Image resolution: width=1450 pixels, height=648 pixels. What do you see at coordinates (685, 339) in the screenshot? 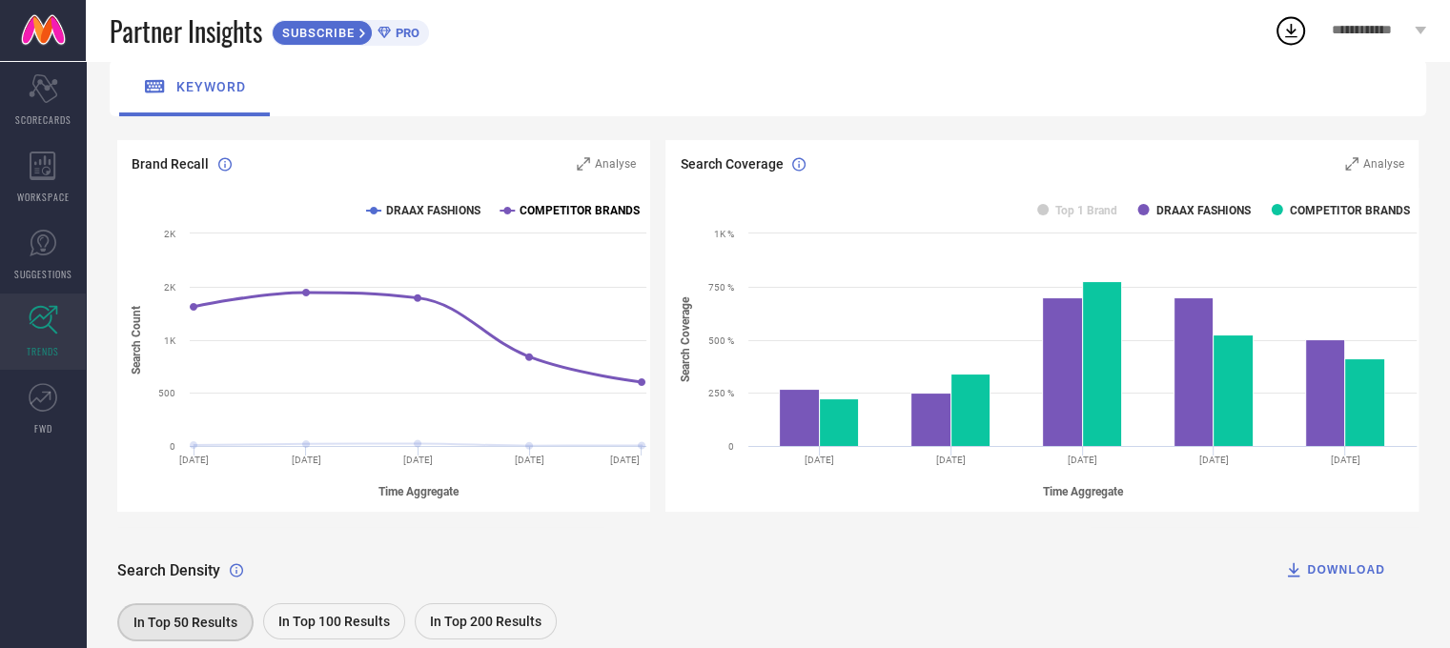
I see `tspan: Search Coverage` at bounding box center [685, 339].